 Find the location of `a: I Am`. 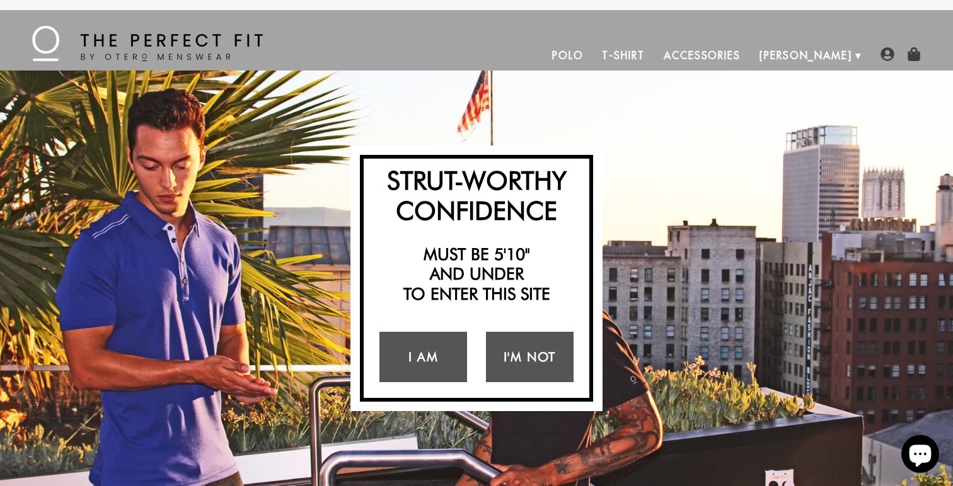

a: I Am is located at coordinates (423, 357).